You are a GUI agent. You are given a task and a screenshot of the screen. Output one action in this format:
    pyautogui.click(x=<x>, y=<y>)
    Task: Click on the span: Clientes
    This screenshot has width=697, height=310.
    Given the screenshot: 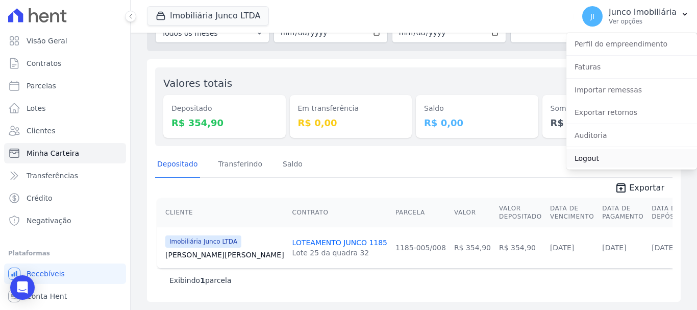 What is the action you would take?
    pyautogui.click(x=41, y=131)
    